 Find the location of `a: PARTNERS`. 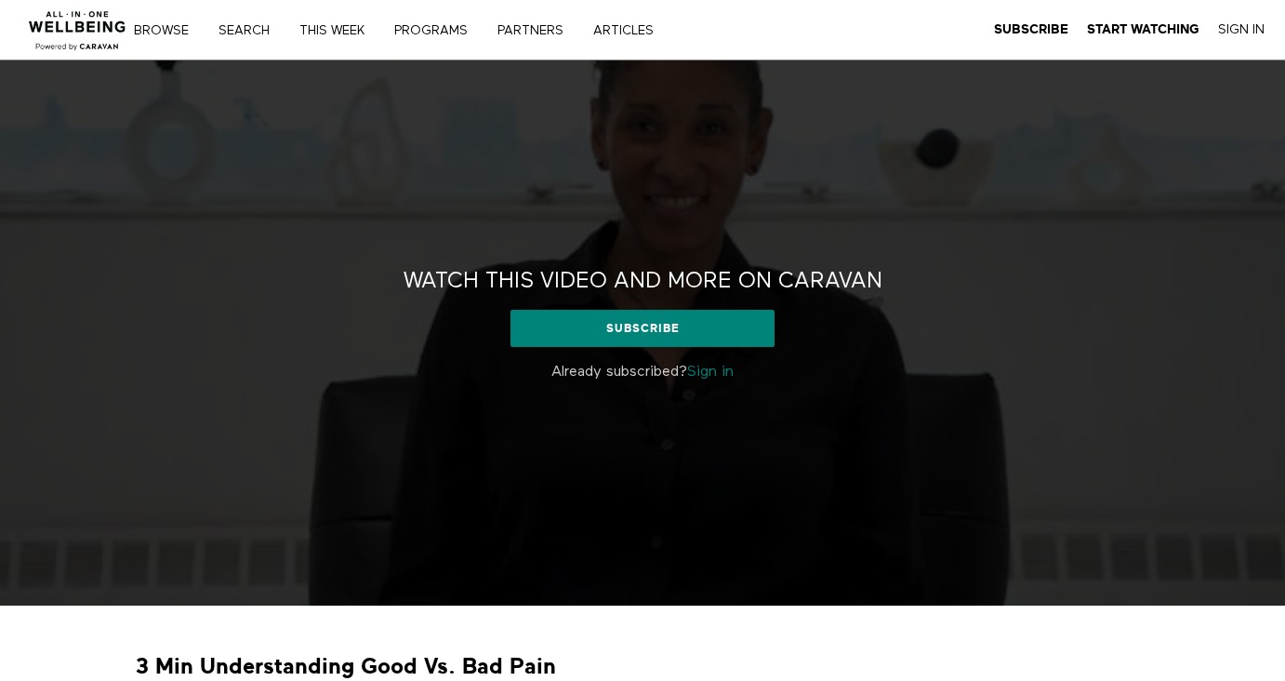

a: PARTNERS is located at coordinates (536, 31).